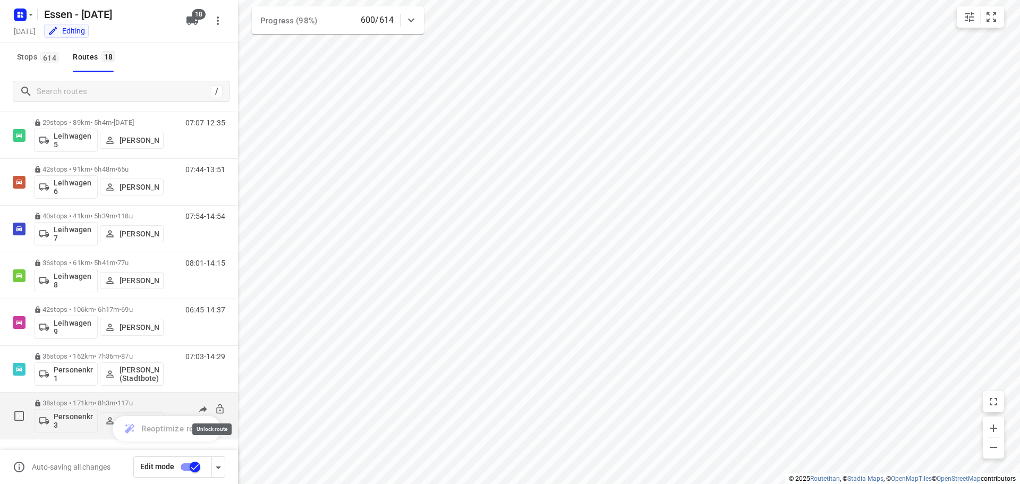 Image resolution: width=1020 pixels, height=484 pixels. What do you see at coordinates (99, 356) in the screenshot?
I see `p: 36 stops • 162km • 7h36m` at bounding box center [99, 356].